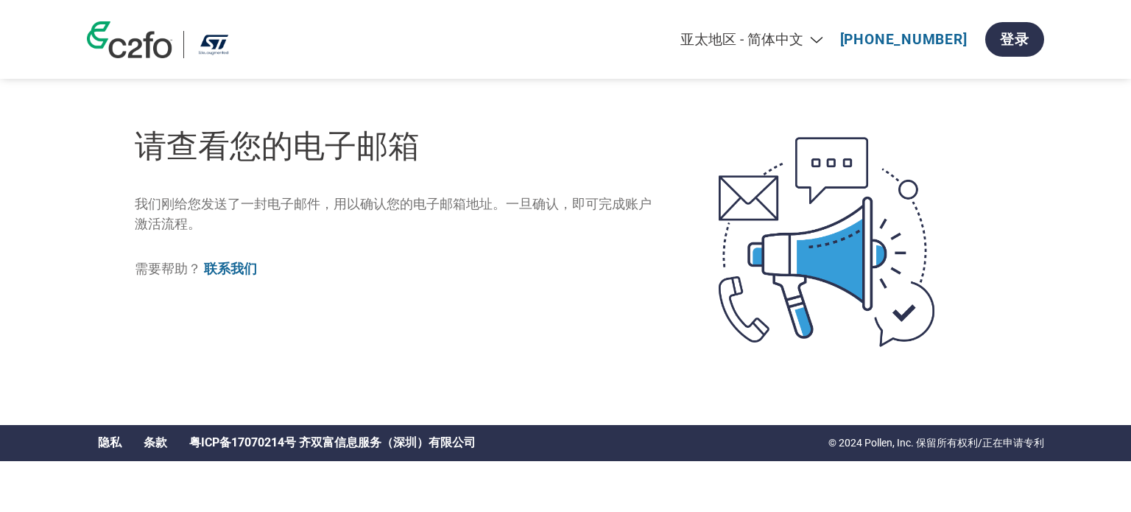 The image size is (1131, 512). What do you see at coordinates (130, 40) in the screenshot?
I see `img: c2fo logo` at bounding box center [130, 40].